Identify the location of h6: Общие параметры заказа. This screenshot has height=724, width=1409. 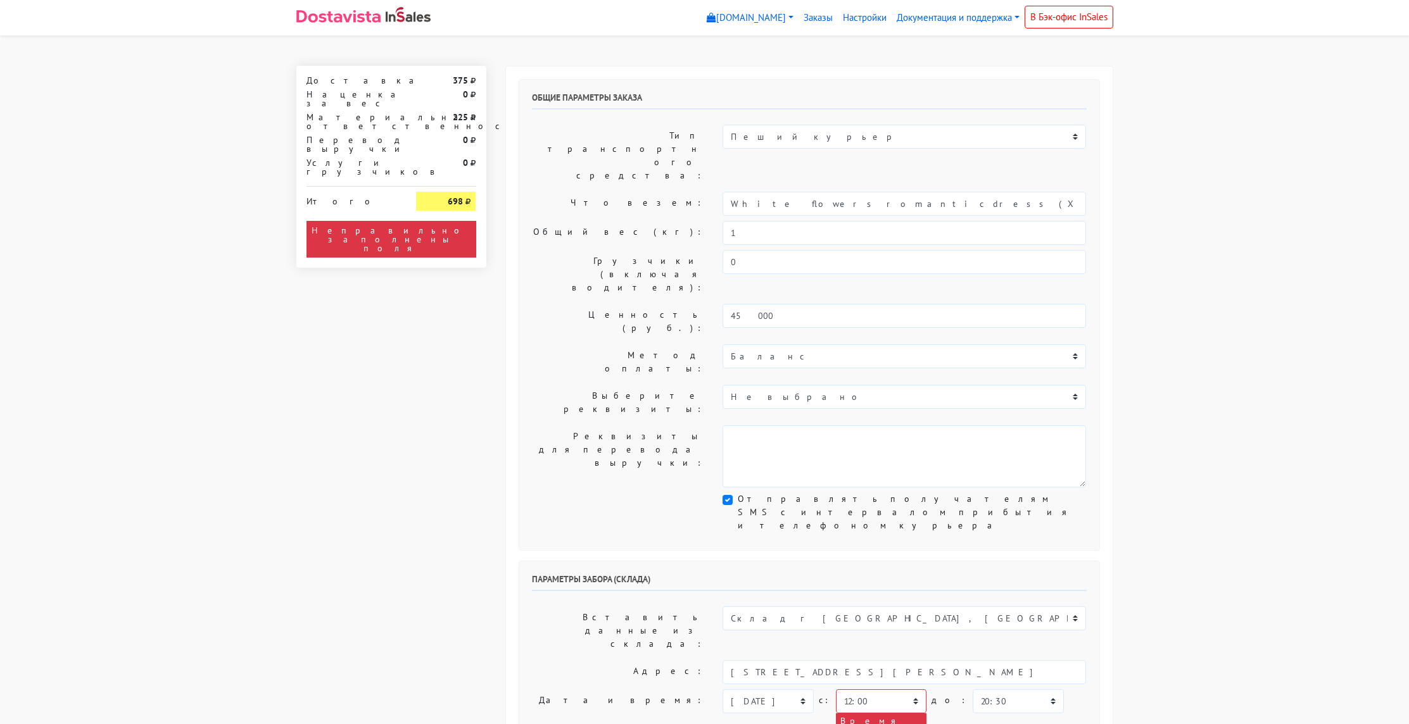
(809, 101).